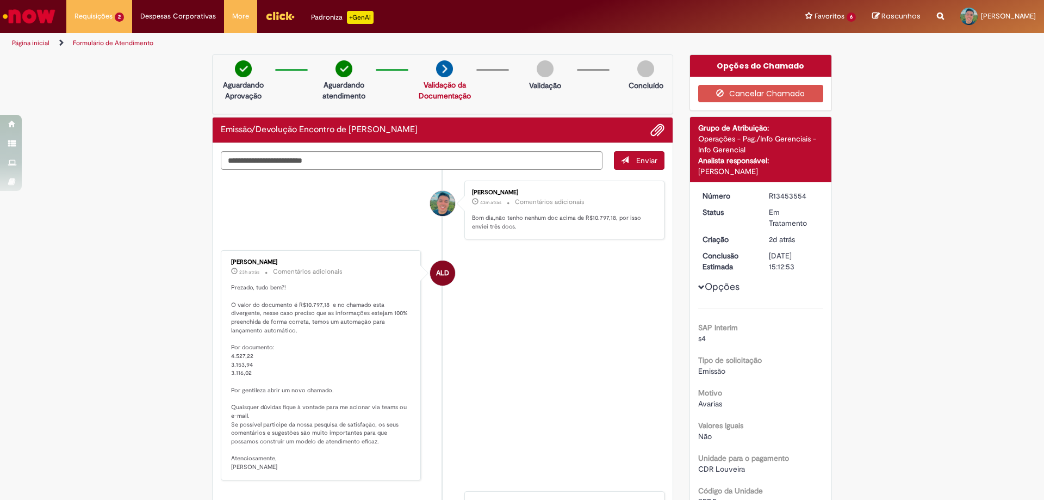 This screenshot has height=500, width=1044. Describe the element at coordinates (119, 17) in the screenshot. I see `span: 2` at that location.